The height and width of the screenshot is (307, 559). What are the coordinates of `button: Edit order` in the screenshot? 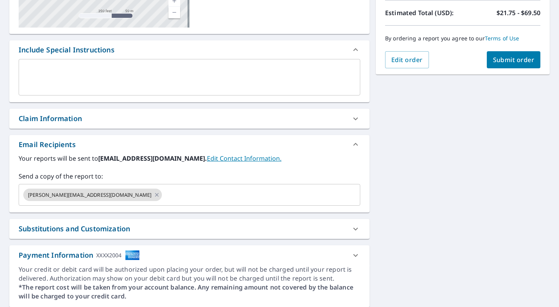 It's located at (407, 60).